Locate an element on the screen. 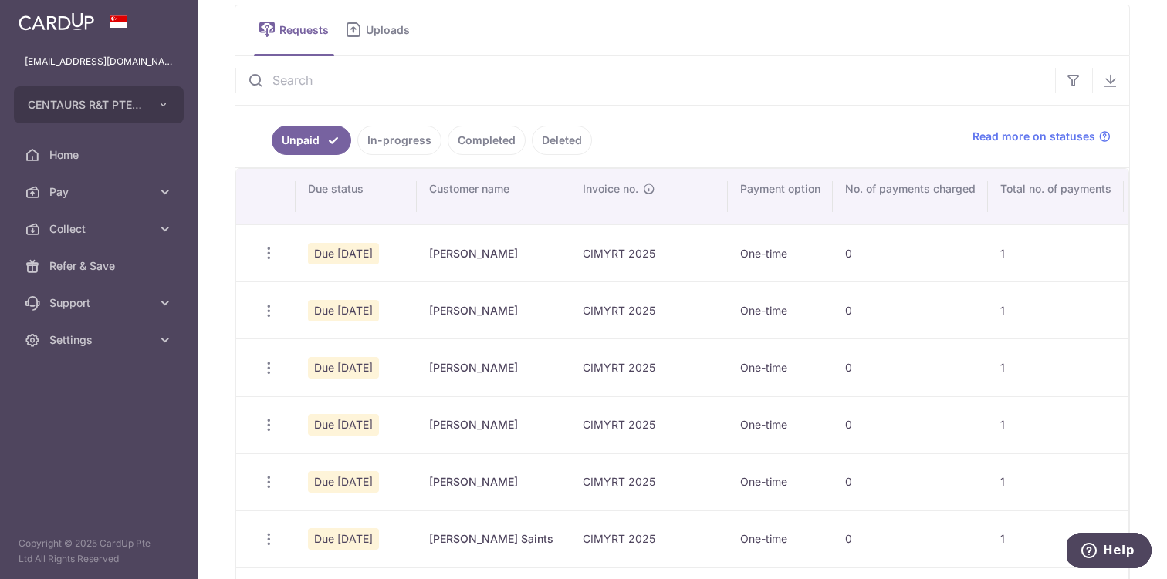 This screenshot has width=1167, height=579. a: Requests is located at coordinates (294, 30).